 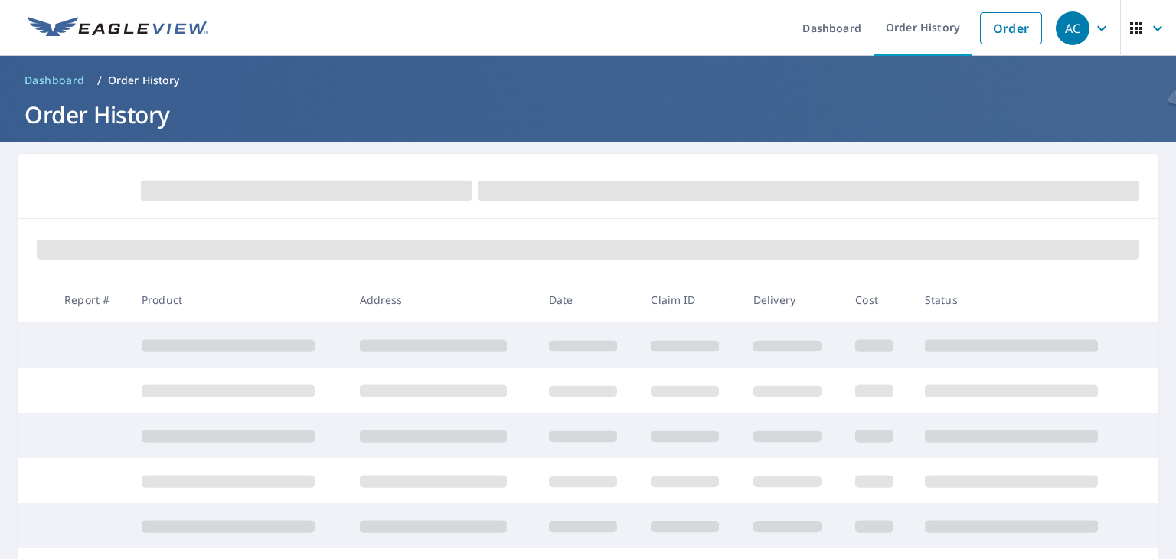 I want to click on h1: Order History, so click(x=588, y=114).